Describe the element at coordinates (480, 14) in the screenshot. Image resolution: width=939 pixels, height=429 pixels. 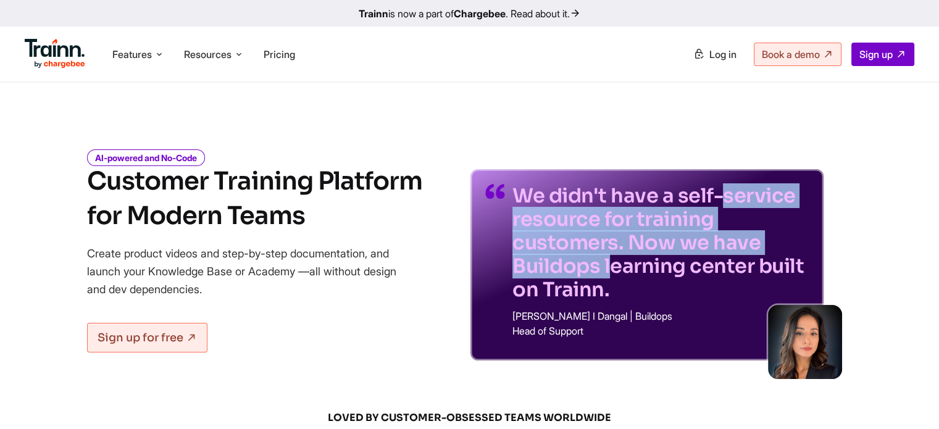
I see `b: Chargebee` at that location.